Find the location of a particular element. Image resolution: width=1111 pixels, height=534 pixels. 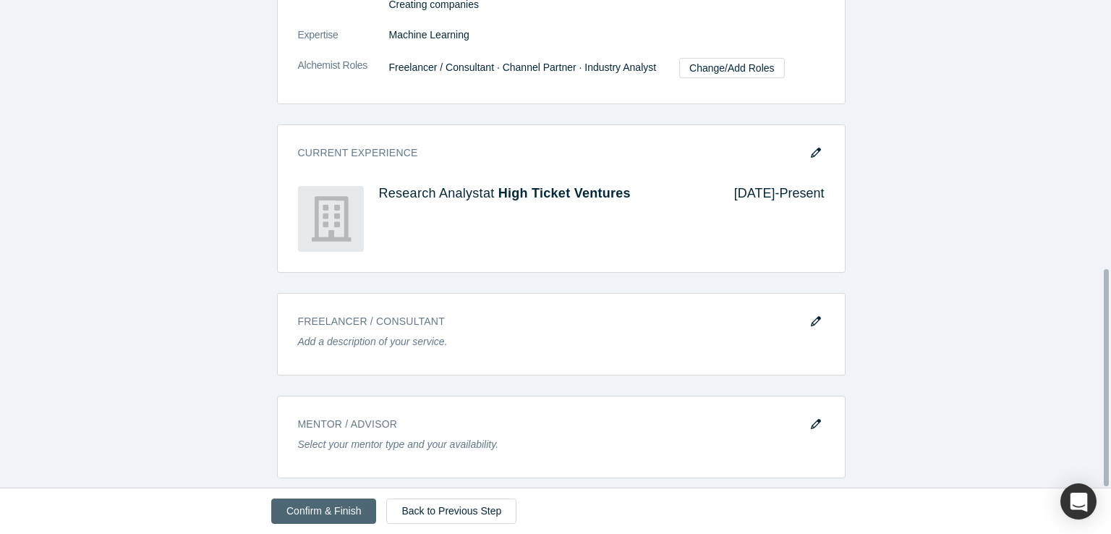

dd: Freelancer / Consultant · Channel Partner · Industry Analyst is located at coordinates (607, 68).